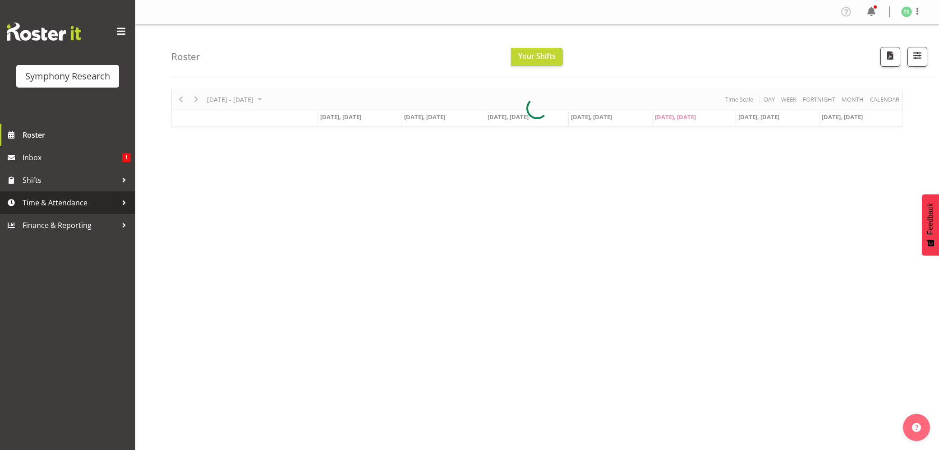 This screenshot has height=450, width=939. Describe the element at coordinates (77, 135) in the screenshot. I see `span: Roster` at that location.